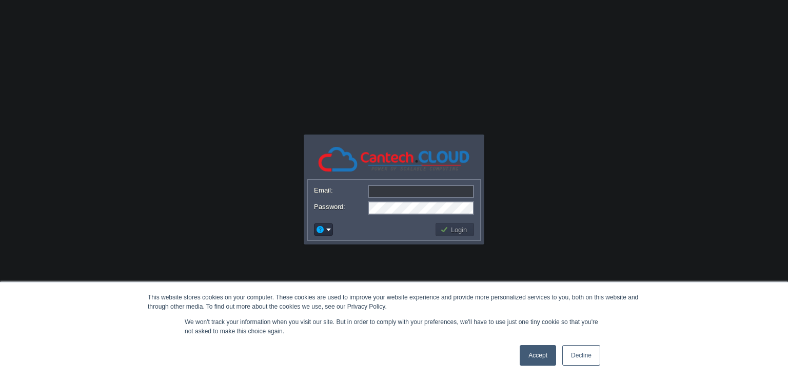 The height and width of the screenshot is (379, 788). I want to click on button: Login, so click(455, 229).